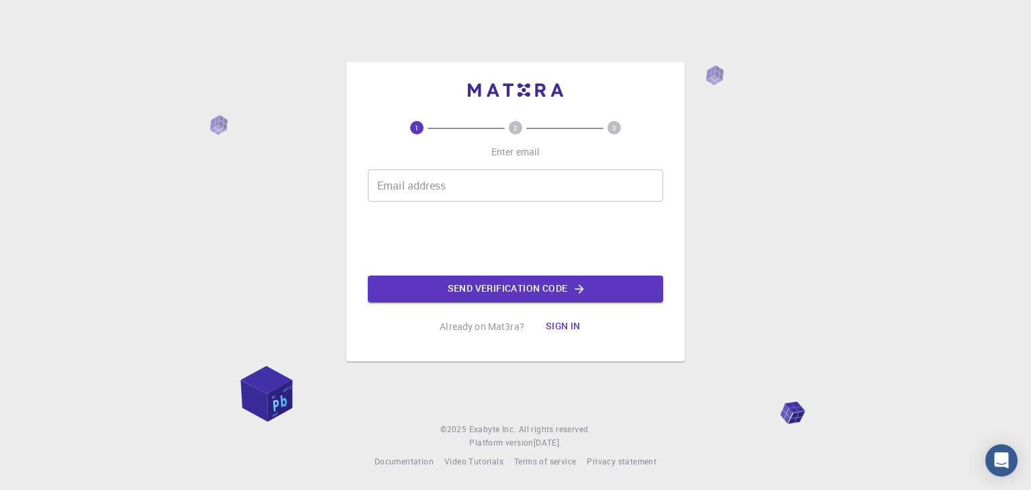 This screenshot has width=1031, height=490. What do you see at coordinates (474, 461) in the screenshot?
I see `span: Video Tutorials` at bounding box center [474, 461].